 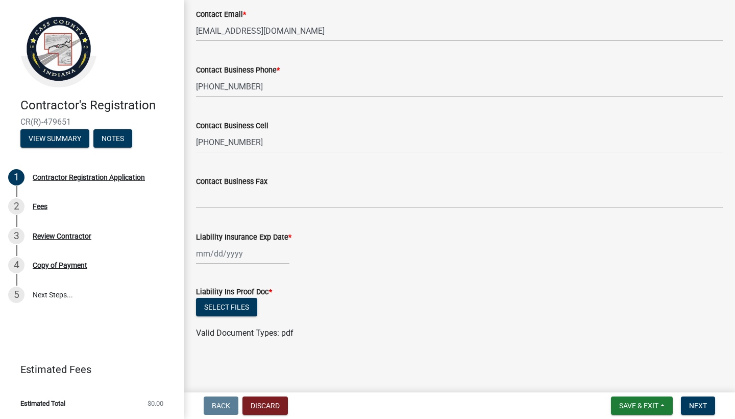 What do you see at coordinates (698, 405) in the screenshot?
I see `span: Next` at bounding box center [698, 405].